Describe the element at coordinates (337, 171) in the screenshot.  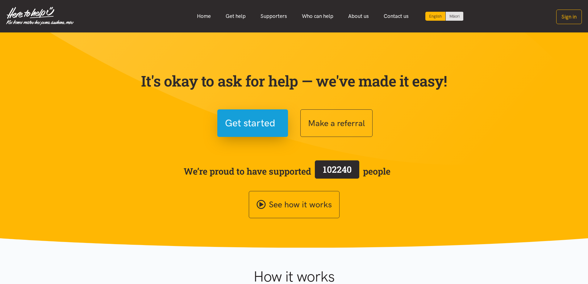
I see `a: 102240` at that location.